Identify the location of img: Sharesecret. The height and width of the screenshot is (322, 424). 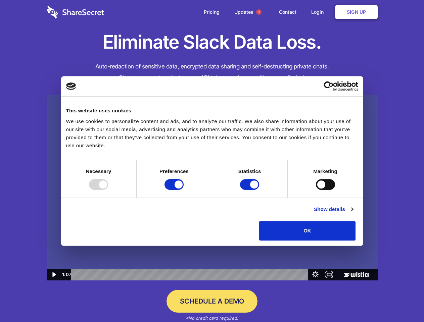
(212, 188).